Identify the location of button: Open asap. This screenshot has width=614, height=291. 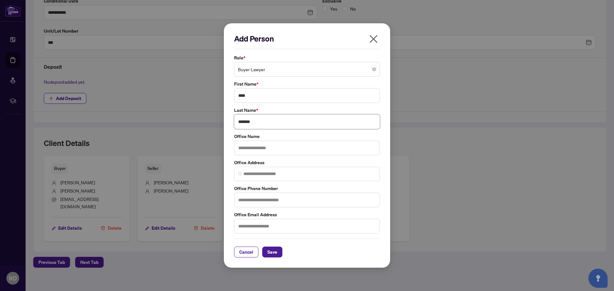
(598, 279).